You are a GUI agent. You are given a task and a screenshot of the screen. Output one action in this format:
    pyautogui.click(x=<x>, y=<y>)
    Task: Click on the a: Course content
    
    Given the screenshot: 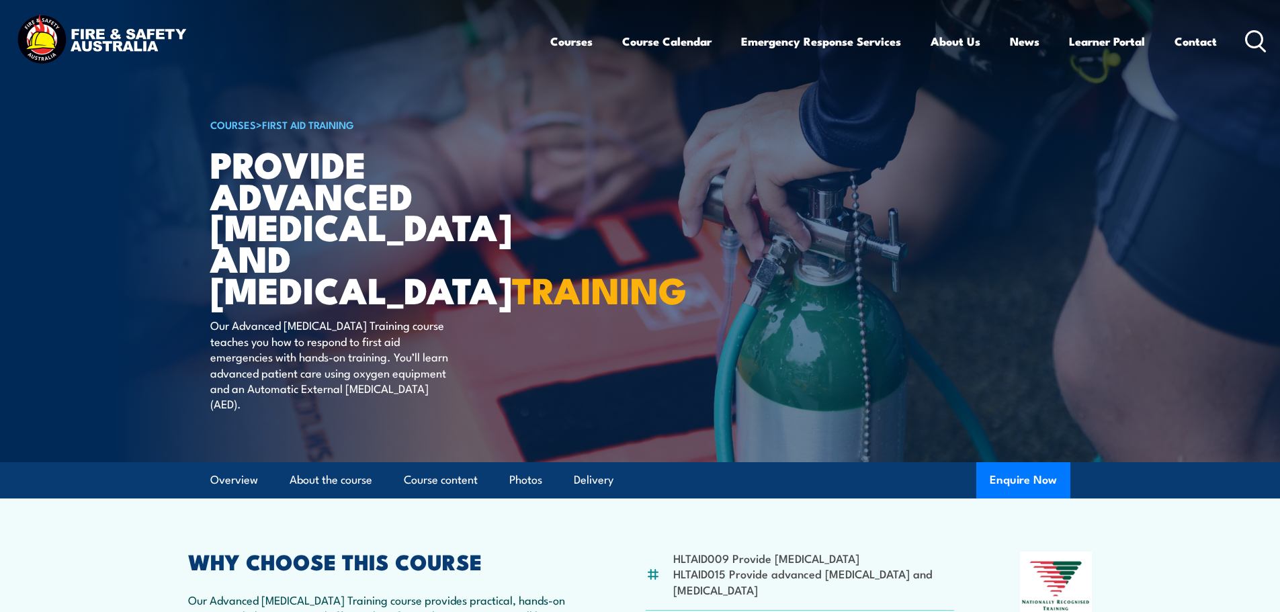 What is the action you would take?
    pyautogui.click(x=441, y=480)
    